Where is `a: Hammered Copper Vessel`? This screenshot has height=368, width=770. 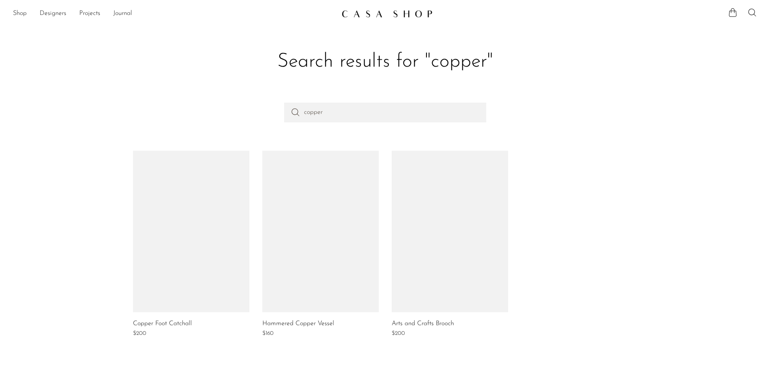 a: Hammered Copper Vessel is located at coordinates (298, 324).